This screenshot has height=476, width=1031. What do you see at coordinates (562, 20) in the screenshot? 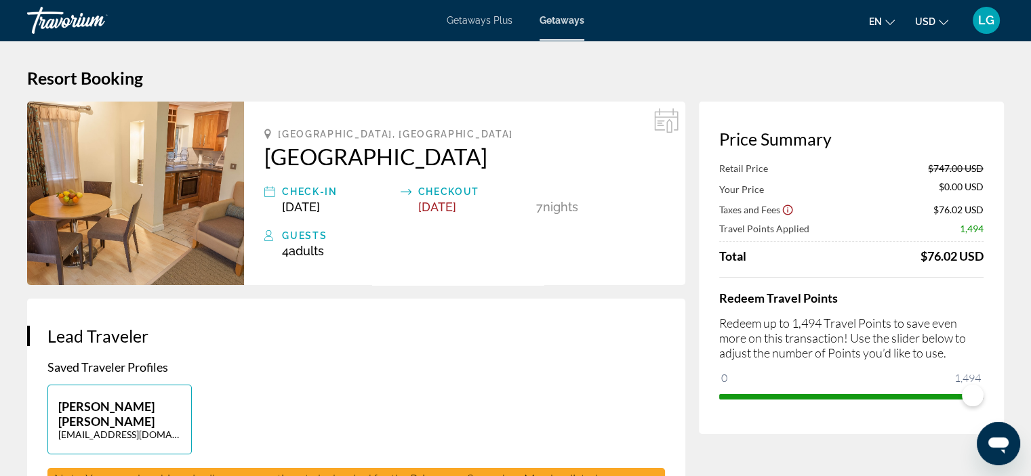
I see `a: Getaways` at bounding box center [562, 20].